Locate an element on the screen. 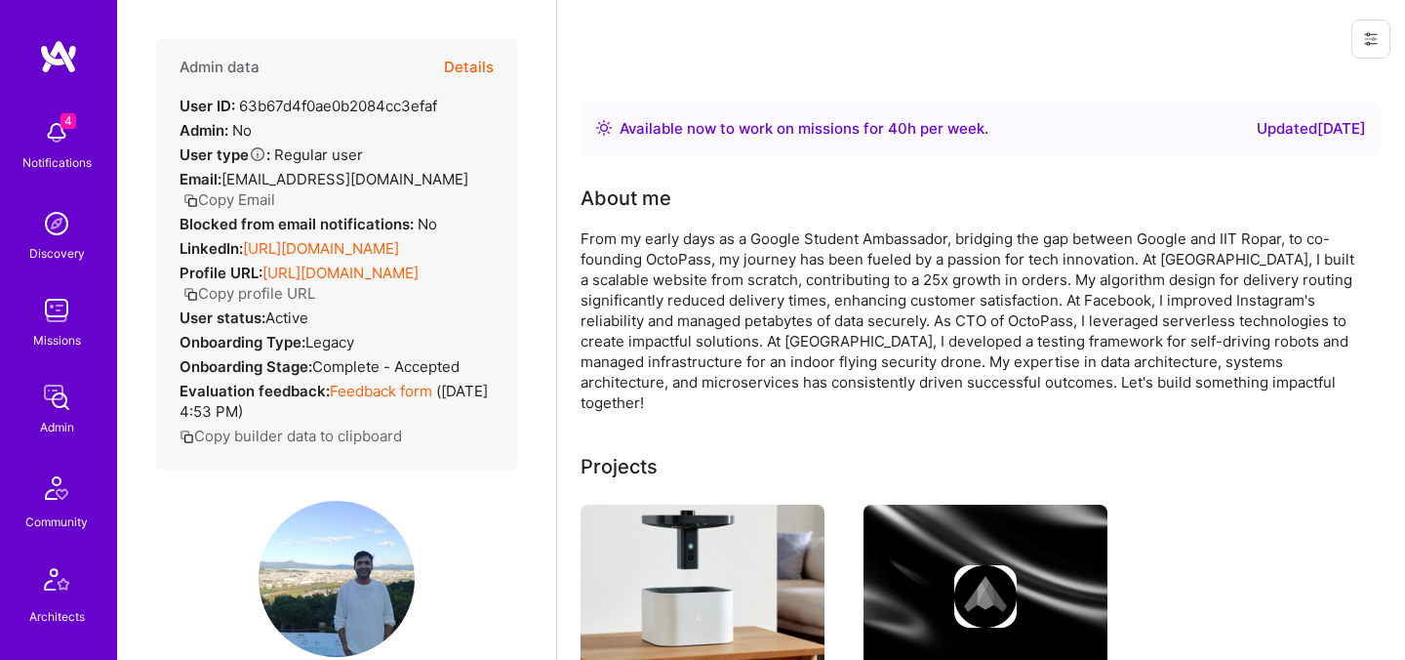  img: discovery is located at coordinates (57, 224).